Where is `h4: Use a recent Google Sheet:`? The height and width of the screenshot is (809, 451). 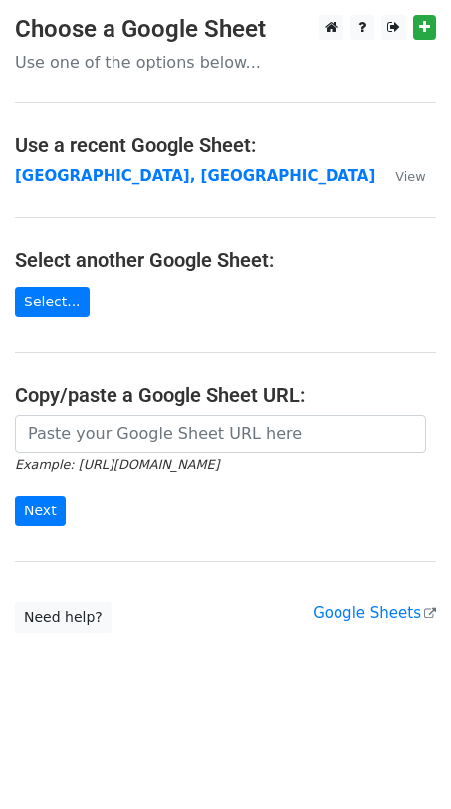
h4: Use a recent Google Sheet: is located at coordinates (225, 145).